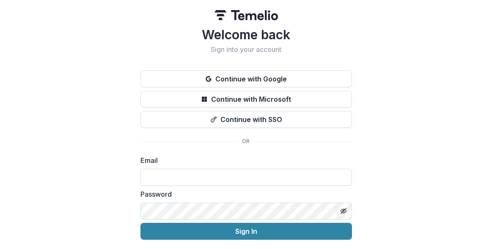 This screenshot has width=492, height=249. Describe the element at coordinates (246, 49) in the screenshot. I see `h2: Sign into your account` at that location.